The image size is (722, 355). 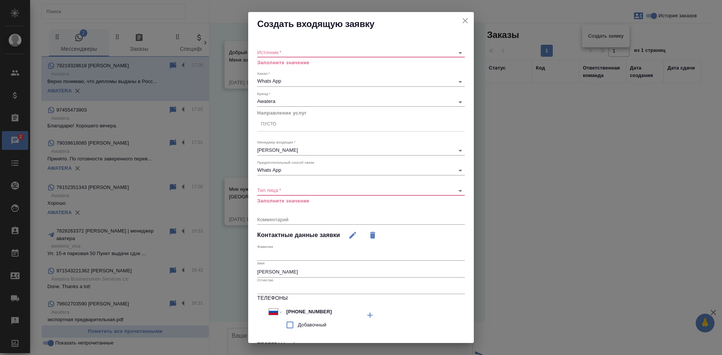 I want to click on button: Редактировать, so click(x=353, y=235).